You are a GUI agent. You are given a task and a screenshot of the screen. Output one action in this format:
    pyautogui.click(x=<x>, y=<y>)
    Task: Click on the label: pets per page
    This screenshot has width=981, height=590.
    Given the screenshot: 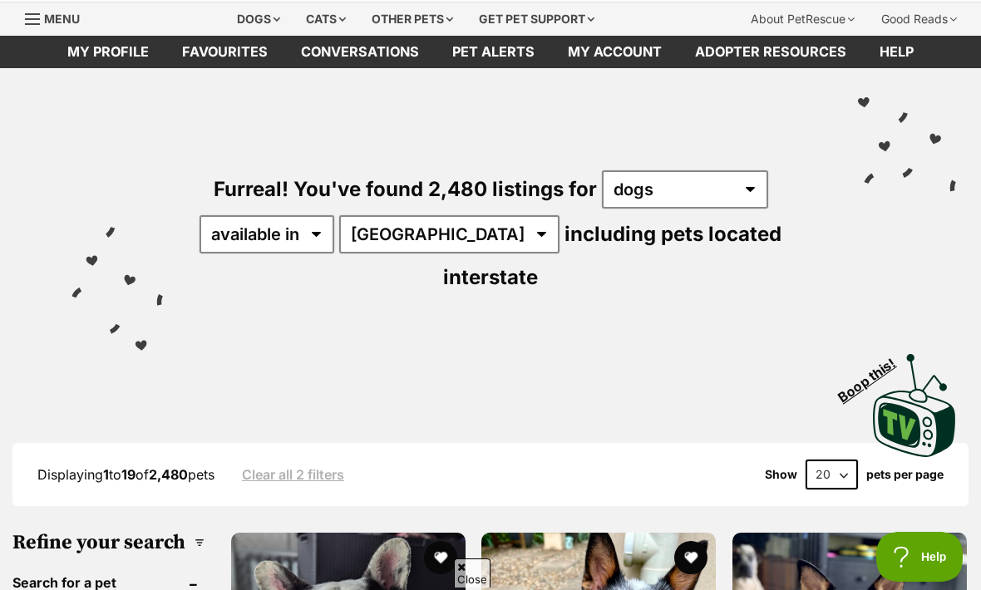 What is the action you would take?
    pyautogui.click(x=905, y=475)
    